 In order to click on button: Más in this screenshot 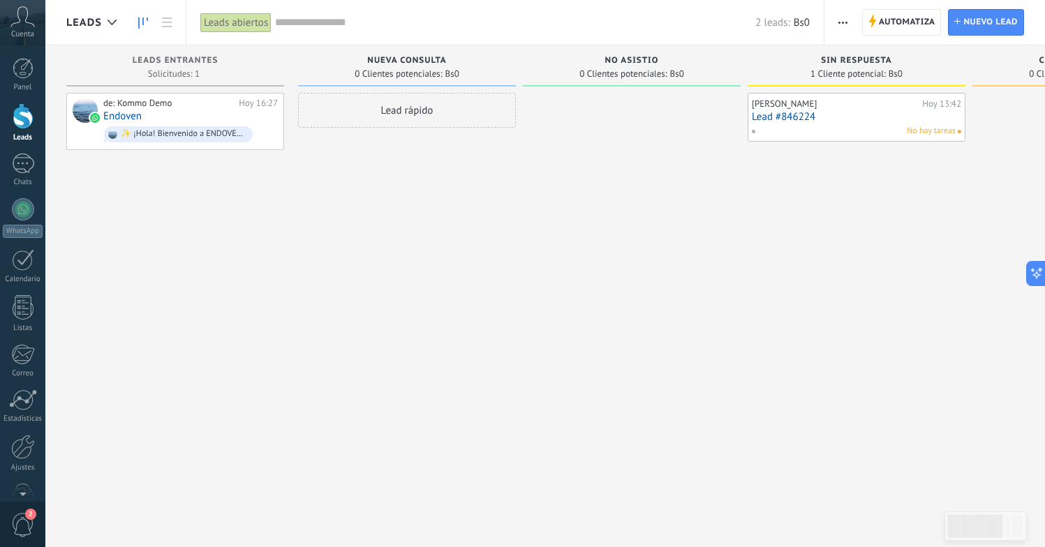, I will do `click(843, 22)`.